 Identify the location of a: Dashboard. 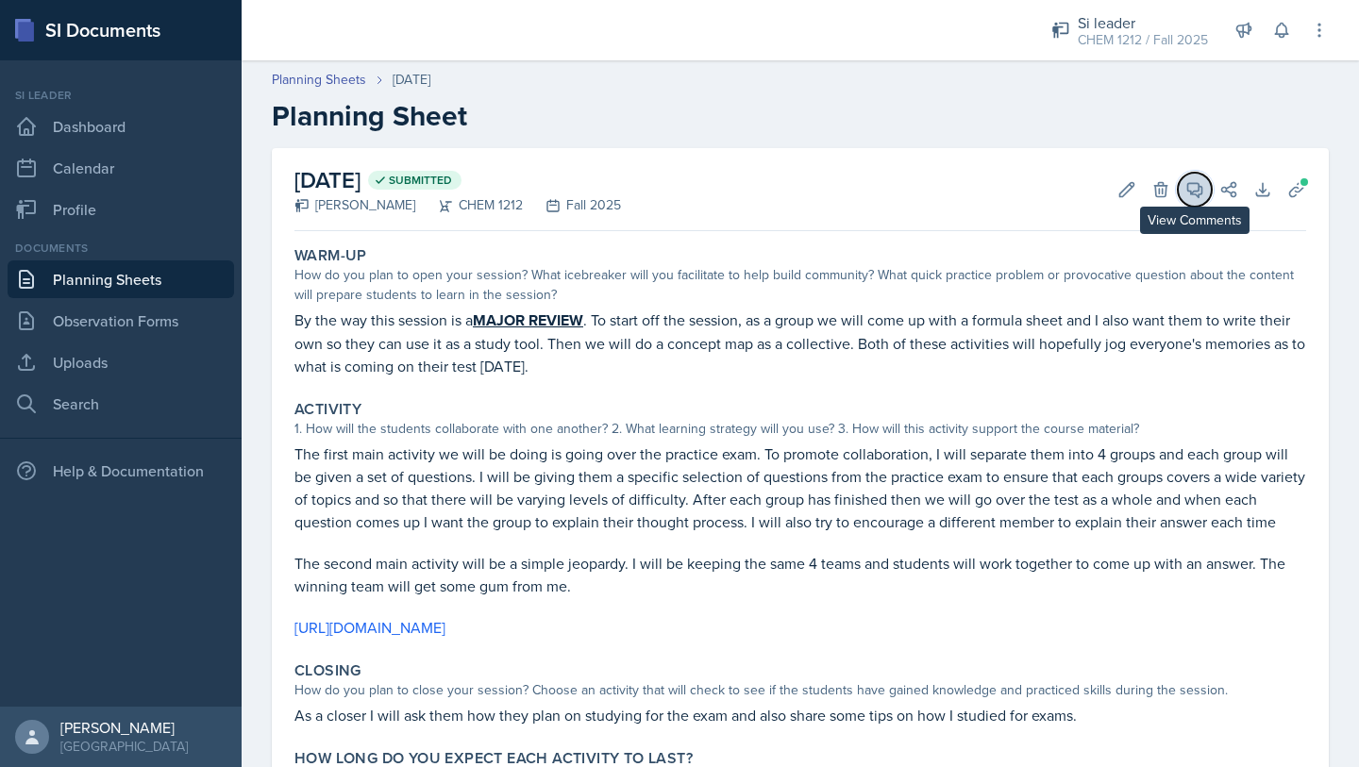
(121, 126).